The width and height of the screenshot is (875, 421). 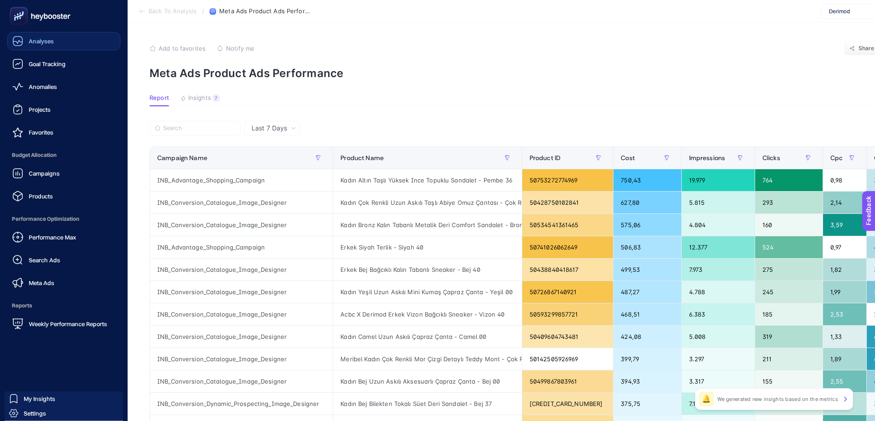 I want to click on a: Settings, so click(x=64, y=413).